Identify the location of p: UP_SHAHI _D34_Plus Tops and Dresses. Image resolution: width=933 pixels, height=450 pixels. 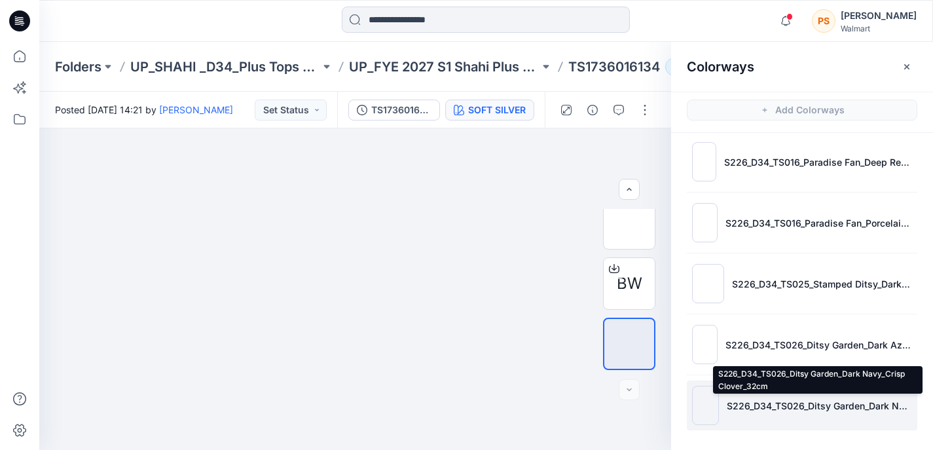
(225, 67).